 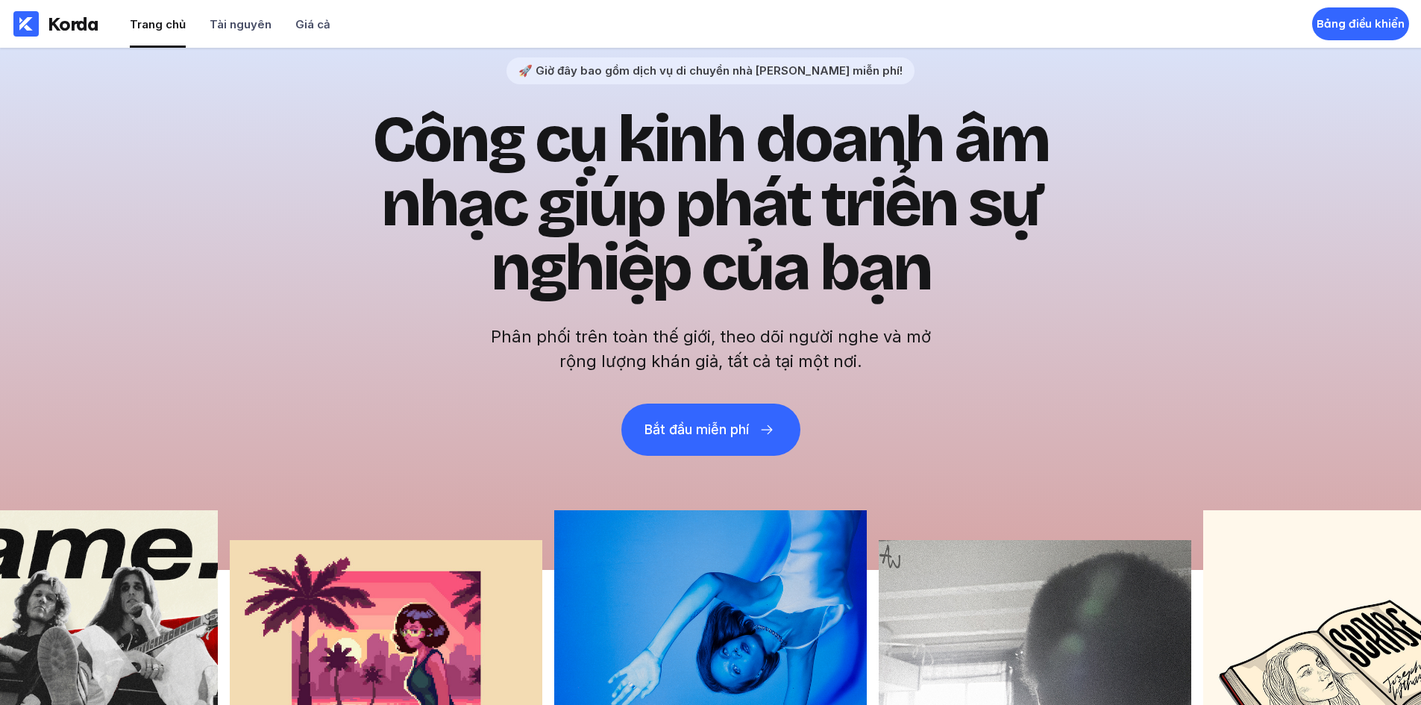 I want to click on font: Phân phối trên toàn thế giới, theo dõi người nghe và mở rộng lượng khán giả, tất cả tại một nơi., so click(x=711, y=348).